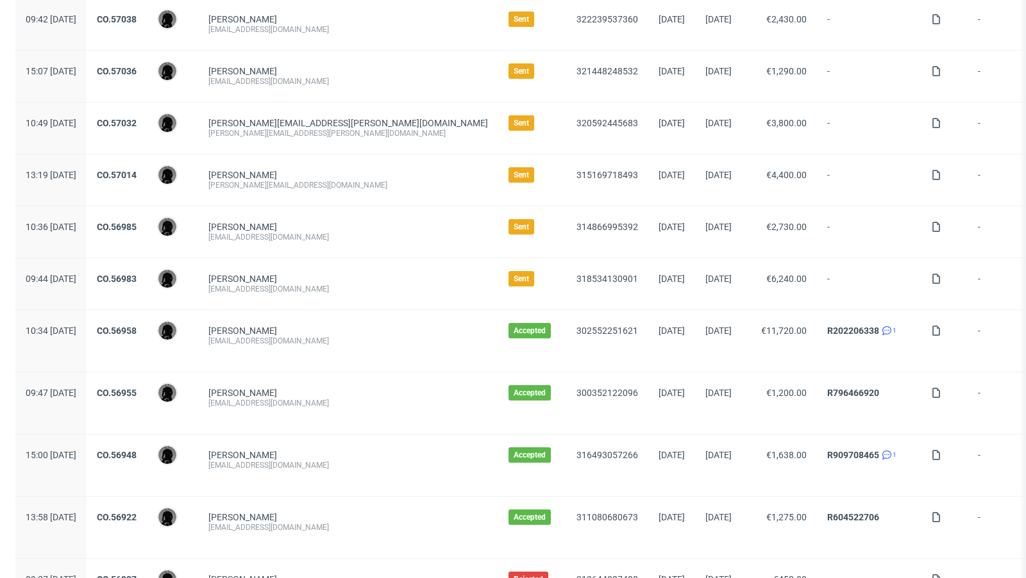 This screenshot has height=578, width=1026. What do you see at coordinates (117, 455) in the screenshot?
I see `a: CO.56948` at bounding box center [117, 455].